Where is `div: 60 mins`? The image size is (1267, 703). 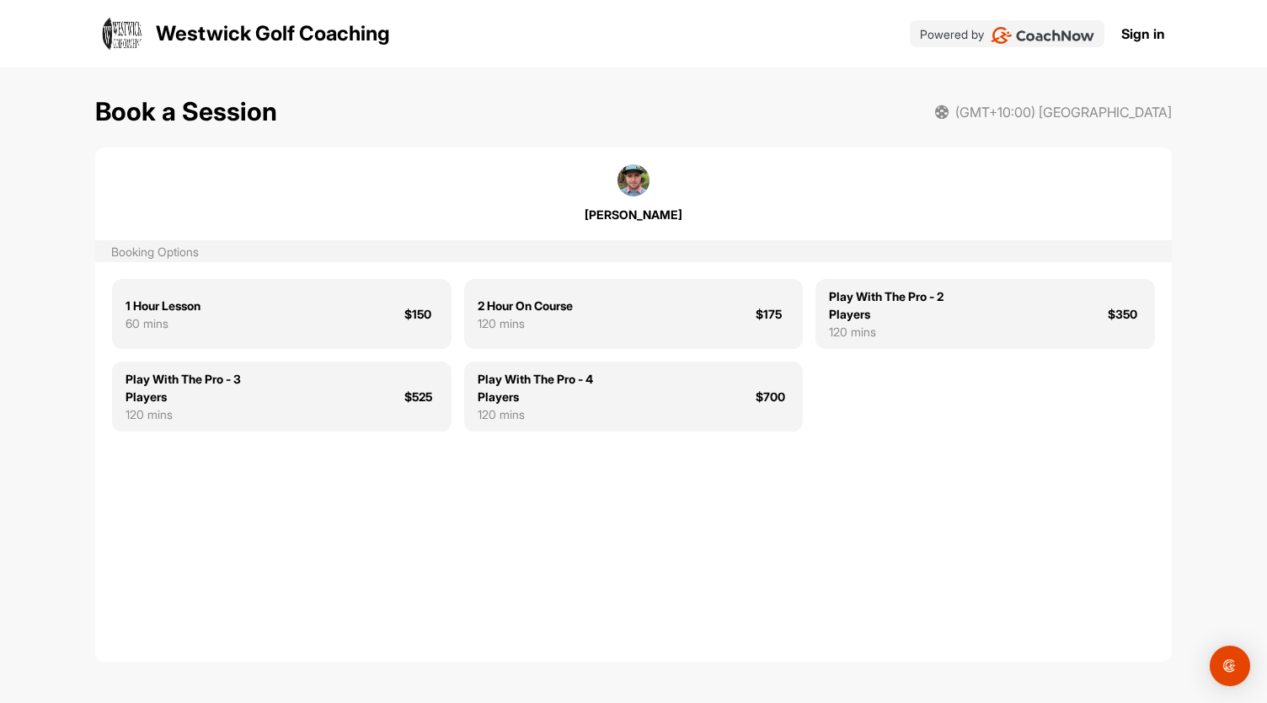
div: 60 mins is located at coordinates (163, 323).